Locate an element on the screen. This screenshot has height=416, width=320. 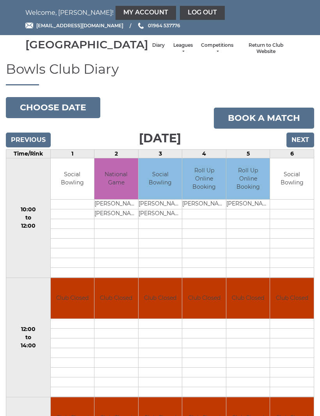
img: Phone us is located at coordinates (141, 26).